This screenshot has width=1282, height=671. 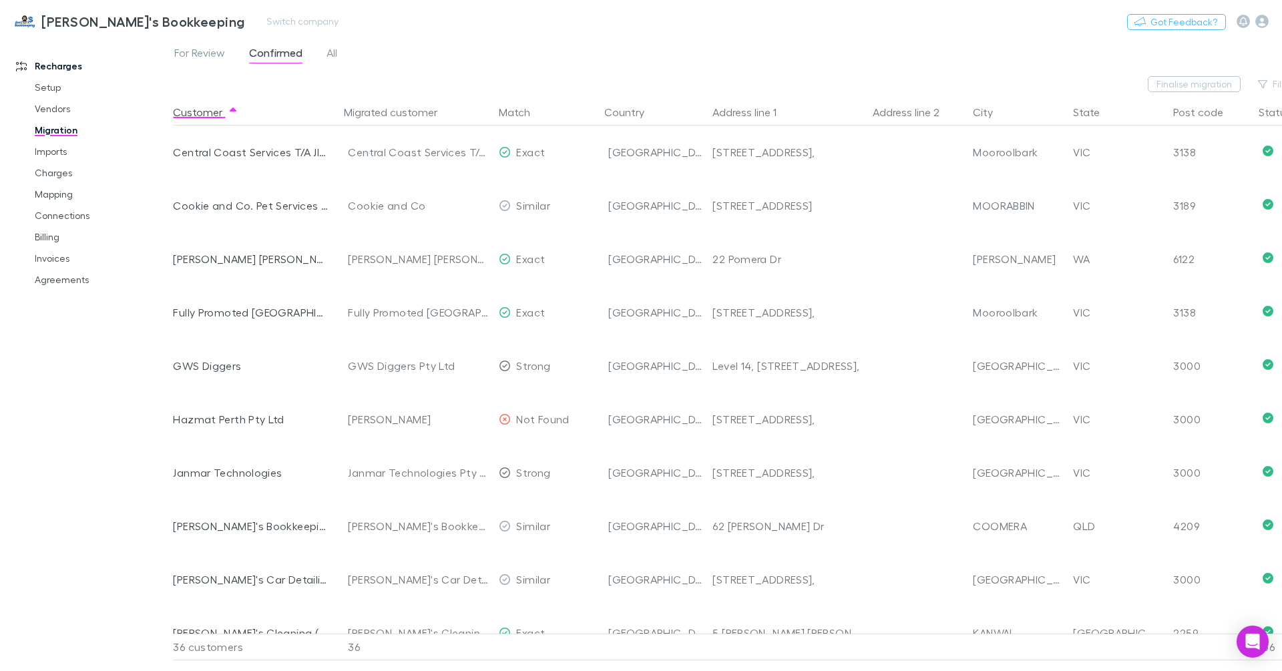 I want to click on div: Cookie and Co, so click(x=418, y=206).